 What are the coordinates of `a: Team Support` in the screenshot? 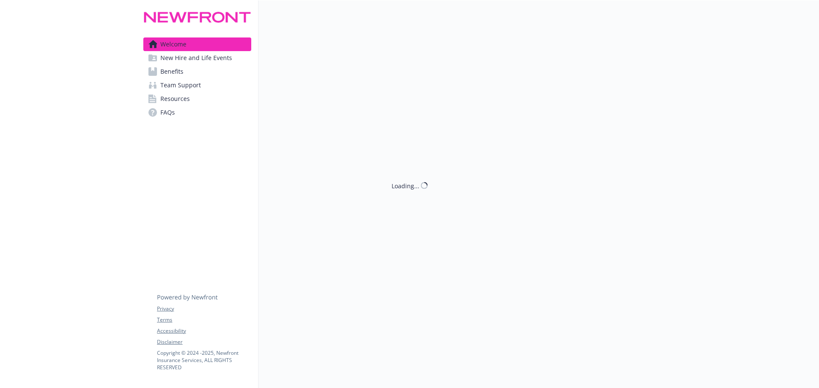 It's located at (197, 85).